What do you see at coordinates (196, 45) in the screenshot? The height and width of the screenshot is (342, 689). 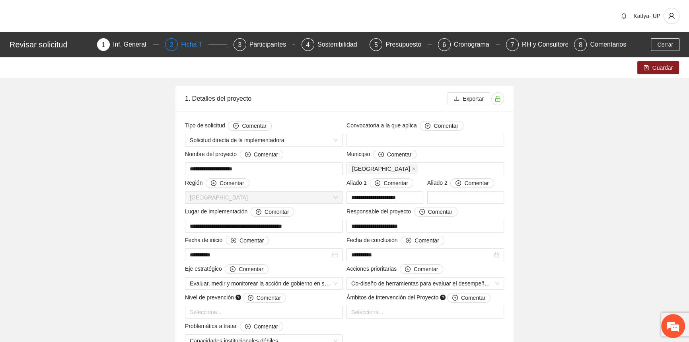 I see `div: 2Ficha T` at bounding box center [196, 45].